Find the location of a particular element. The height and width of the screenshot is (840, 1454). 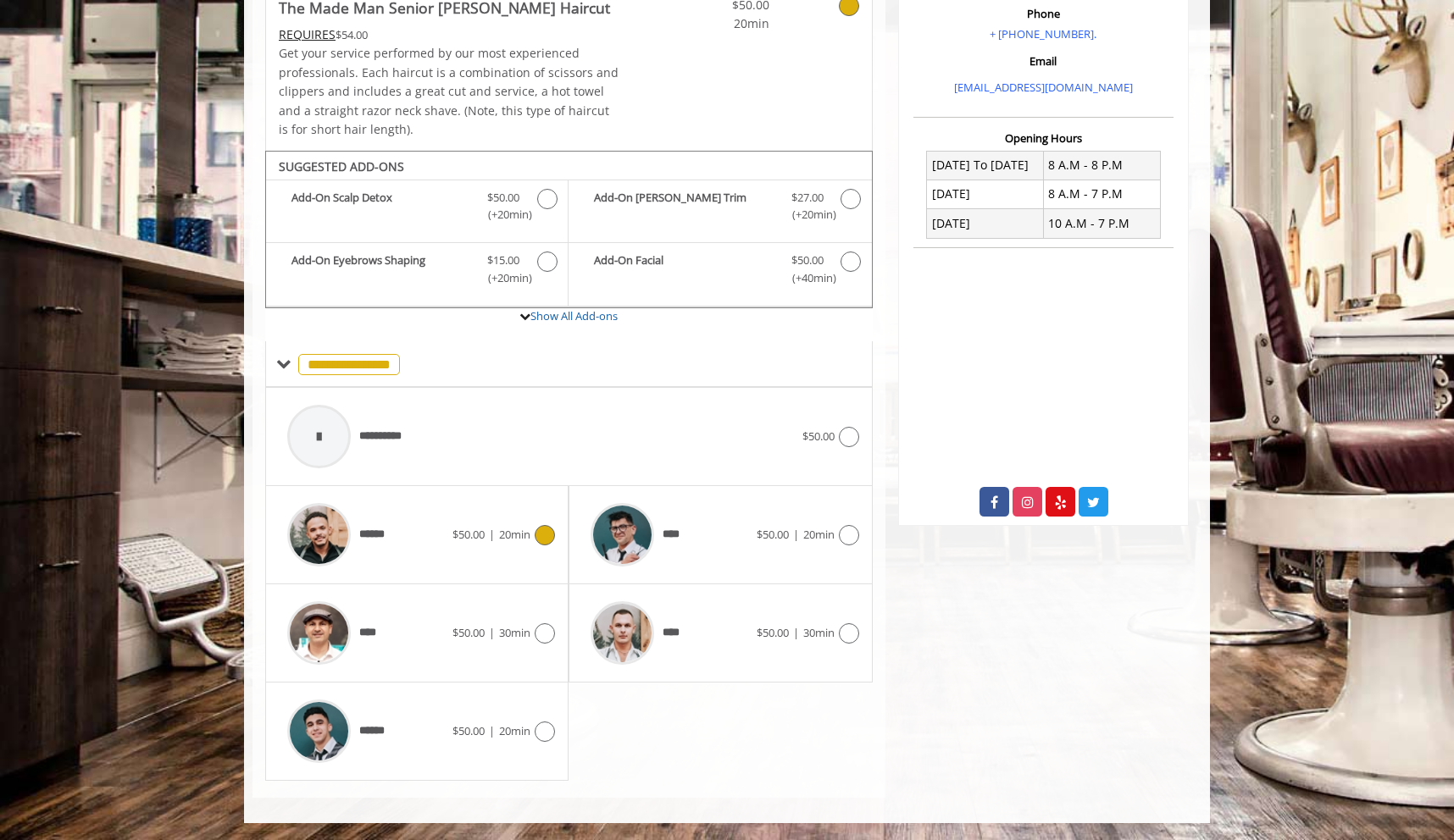

p: Get your service performed by our most experienced professionals. Each haircut is a combination o... is located at coordinates (449, 92).